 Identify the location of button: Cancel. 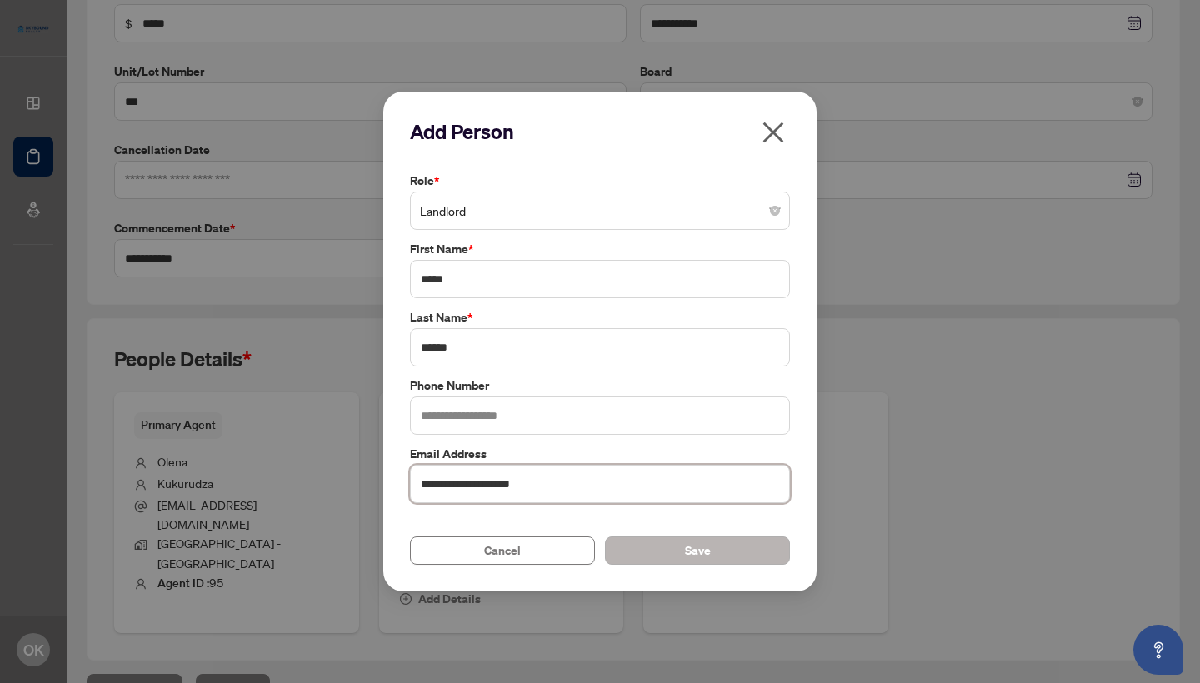
(503, 551).